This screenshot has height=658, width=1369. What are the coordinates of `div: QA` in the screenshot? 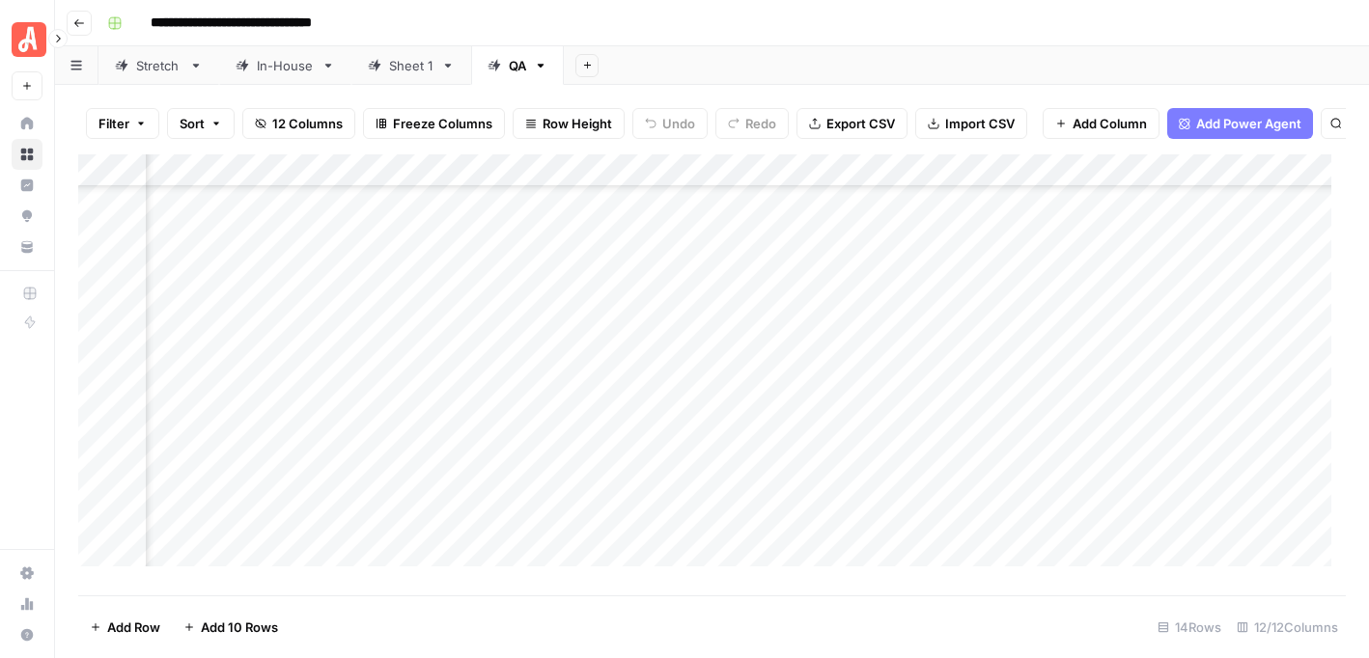 It's located at (517, 66).